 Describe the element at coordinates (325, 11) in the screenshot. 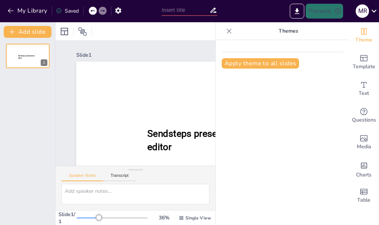

I see `button: Present` at that location.